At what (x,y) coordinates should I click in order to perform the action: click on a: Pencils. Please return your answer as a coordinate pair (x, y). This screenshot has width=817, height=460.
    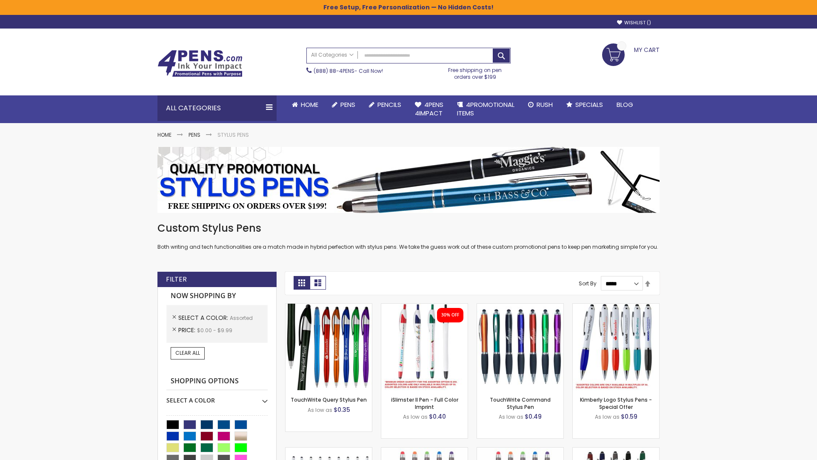
    Looking at the image, I should click on (385, 105).